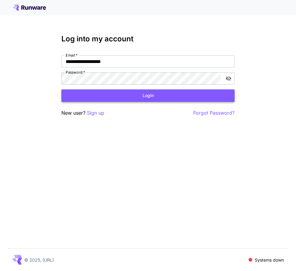  I want to click on p: Sign up, so click(95, 113).